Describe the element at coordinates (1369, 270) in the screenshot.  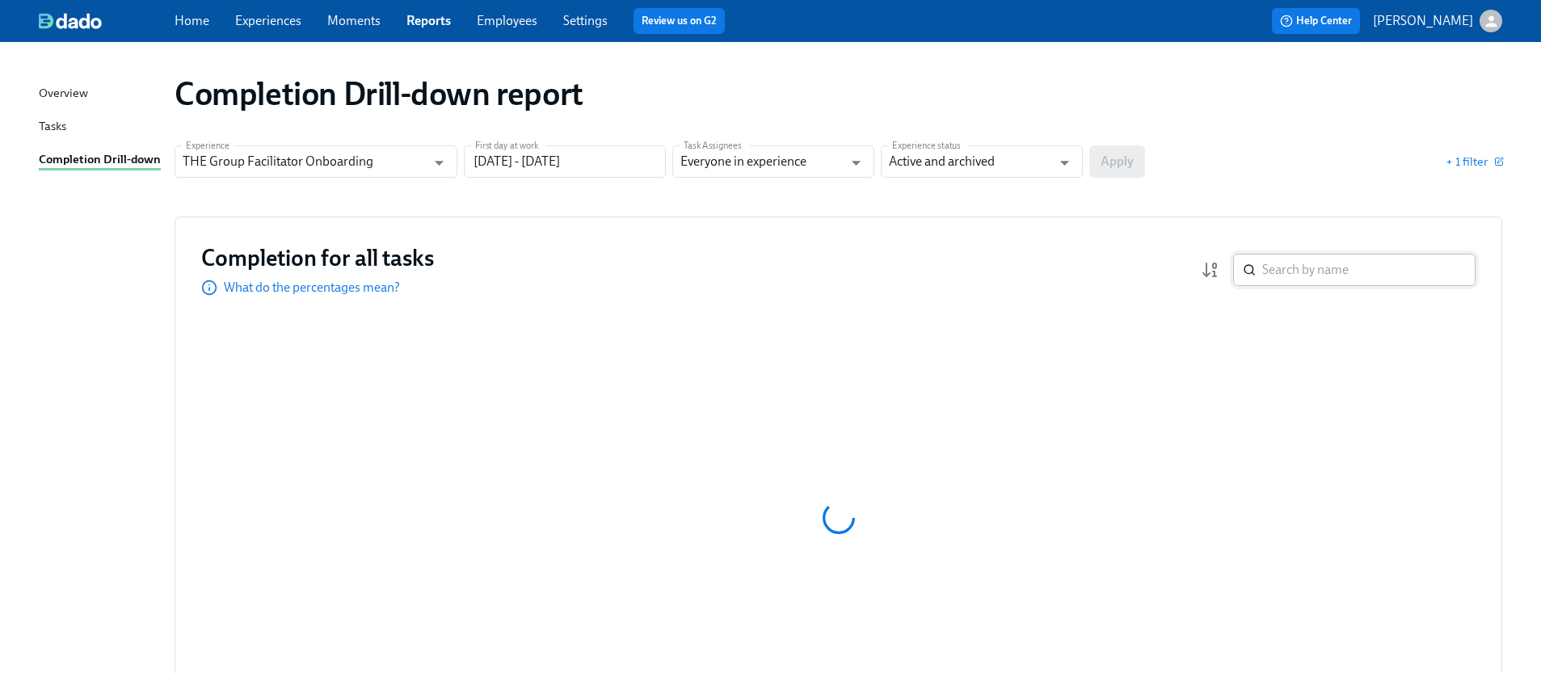
I see `input: Search by name` at that location.